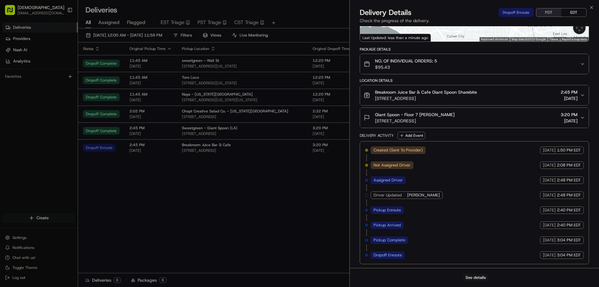  What do you see at coordinates (389, 240) in the screenshot?
I see `span: Pickup Complete` at bounding box center [389, 240].